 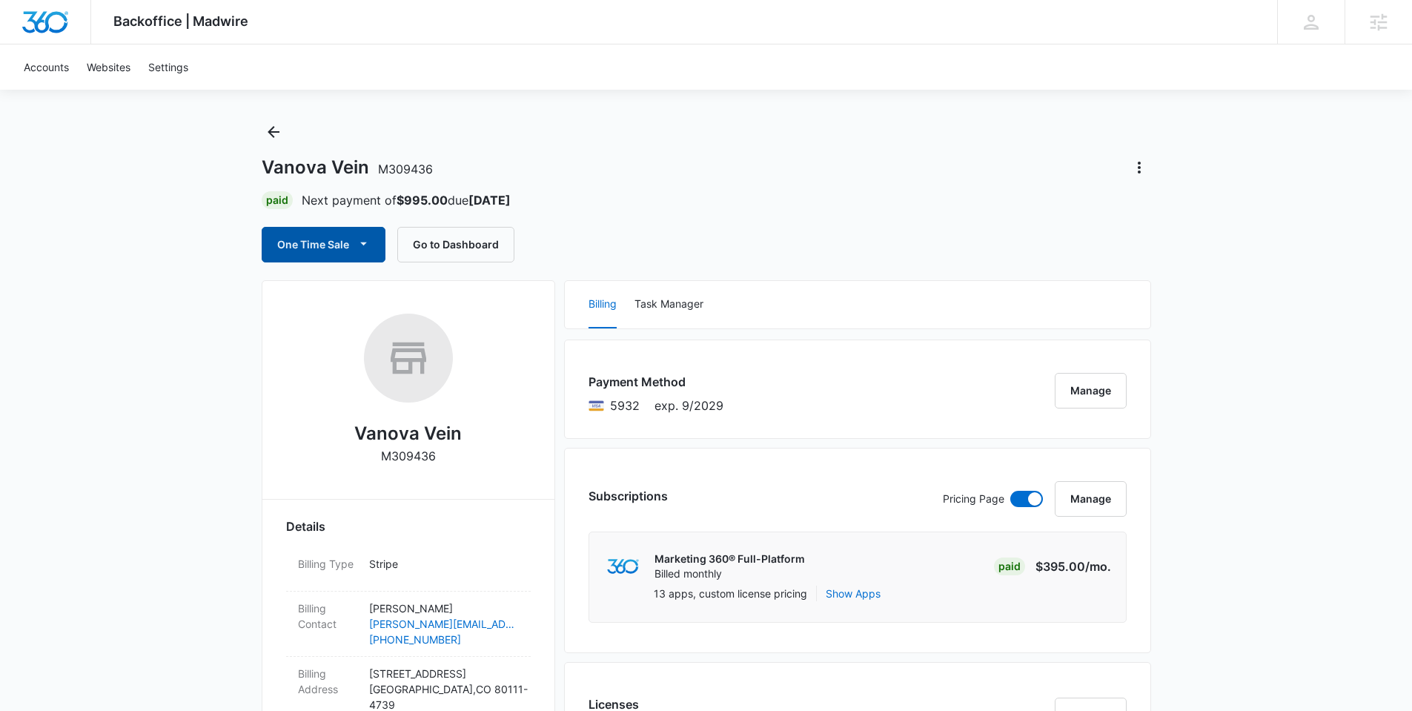 What do you see at coordinates (347, 168) in the screenshot?
I see `h1: Vanova Vein` at bounding box center [347, 168].